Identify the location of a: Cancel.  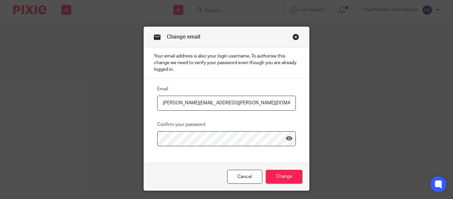
(245, 176).